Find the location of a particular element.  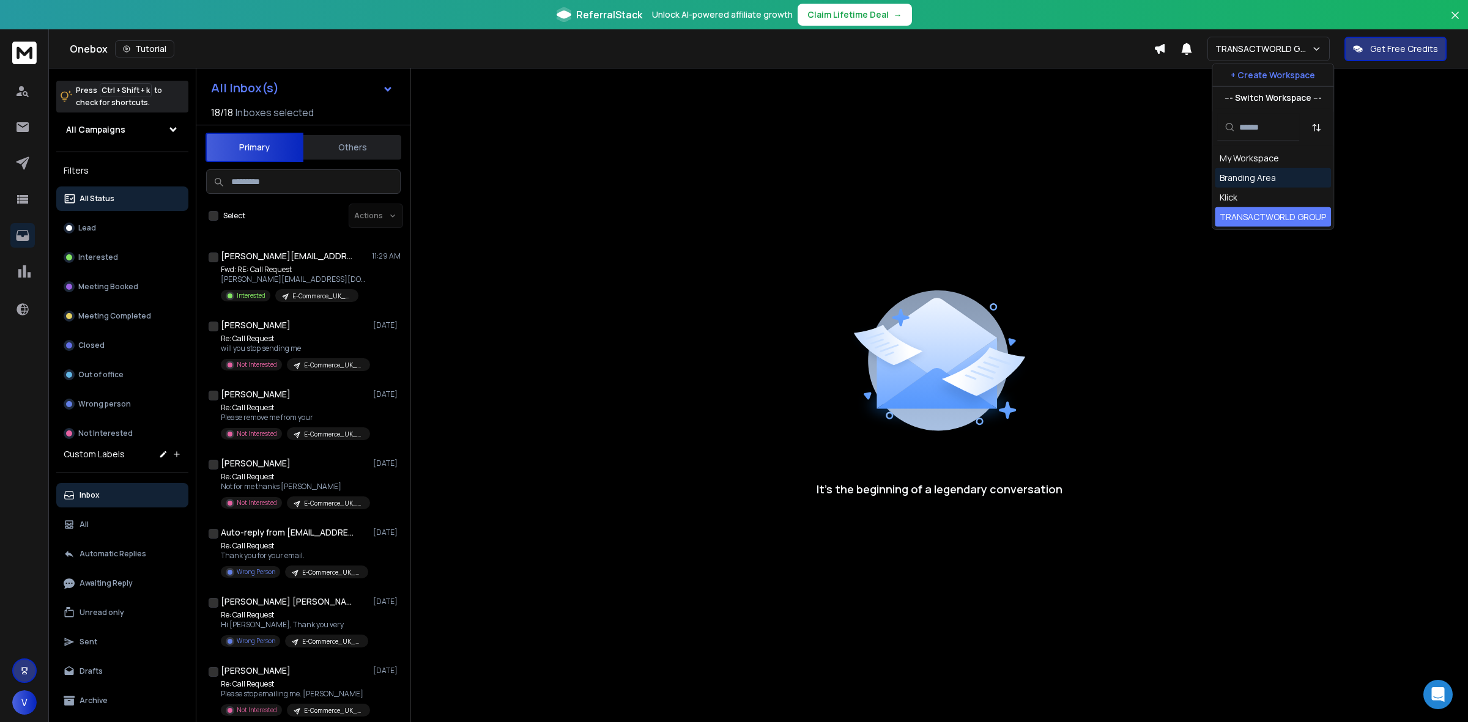

button: Claim Lifetime Deal→ is located at coordinates (854, 15).